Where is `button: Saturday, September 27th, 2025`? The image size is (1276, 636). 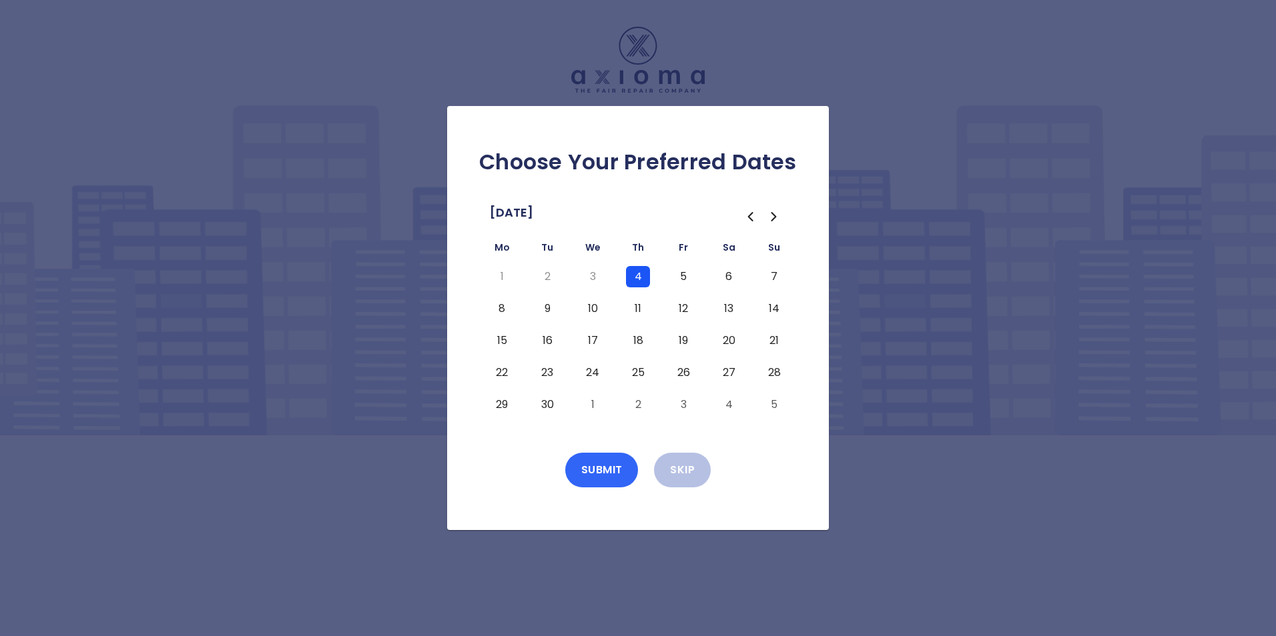
button: Saturday, September 27th, 2025 is located at coordinates (729, 373).